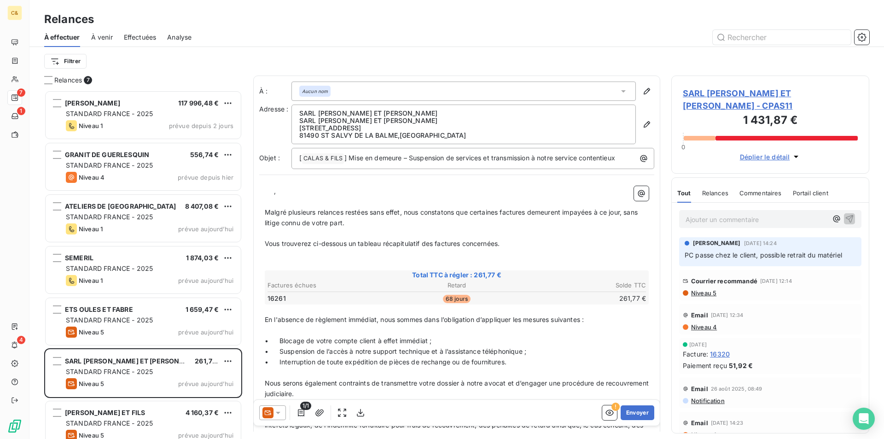 The image size is (884, 439). I want to click on span: Analyse, so click(179, 37).